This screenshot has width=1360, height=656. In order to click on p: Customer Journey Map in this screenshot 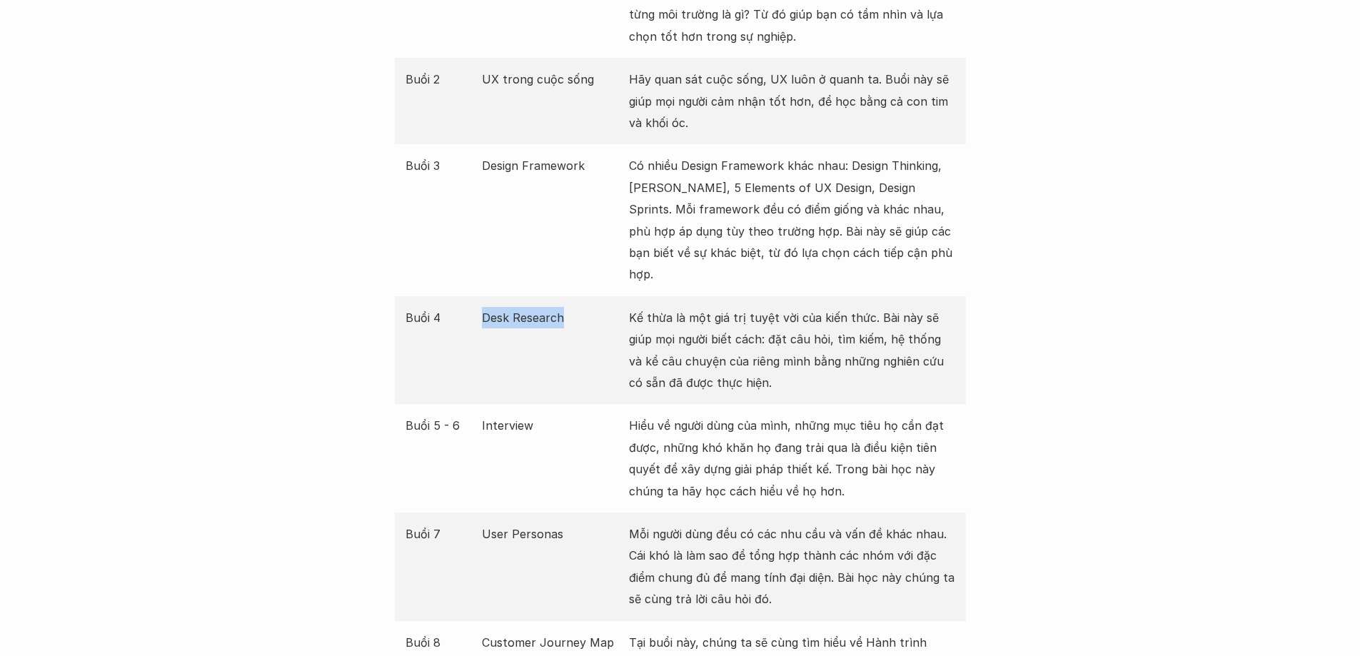, I will do `click(552, 643)`.